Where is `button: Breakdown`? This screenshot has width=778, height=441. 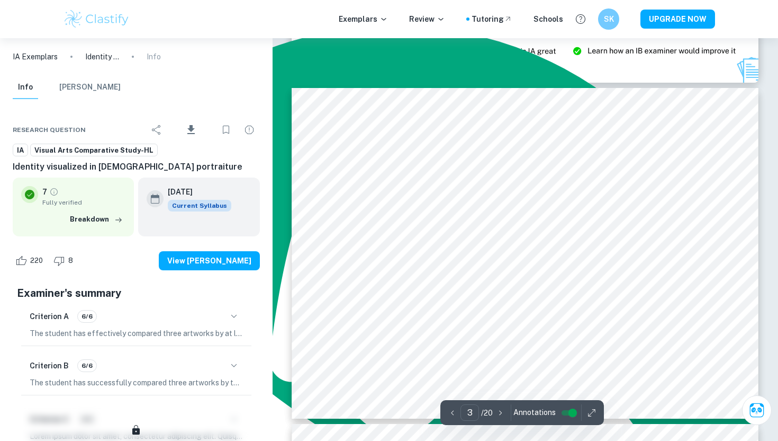
button: Breakdown is located at coordinates (96, 219).